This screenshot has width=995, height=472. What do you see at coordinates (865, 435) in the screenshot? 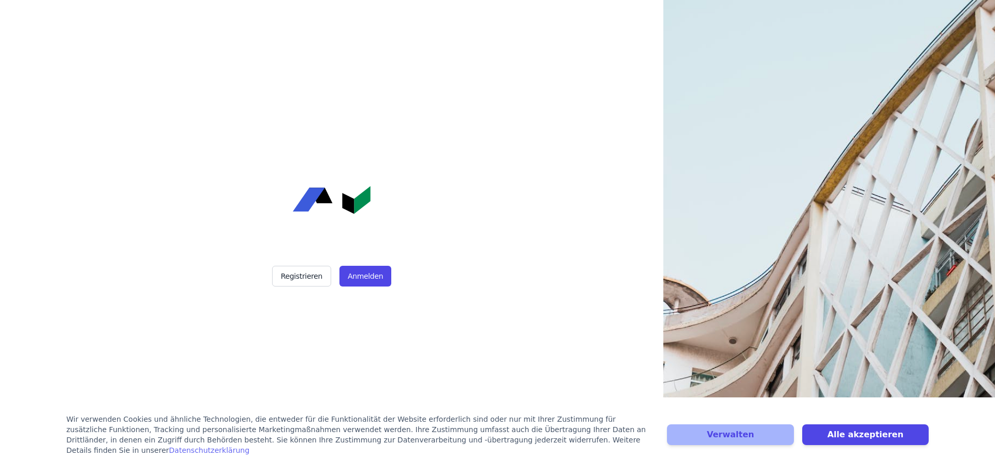
I see `button: Alle akzeptieren` at bounding box center [865, 435].